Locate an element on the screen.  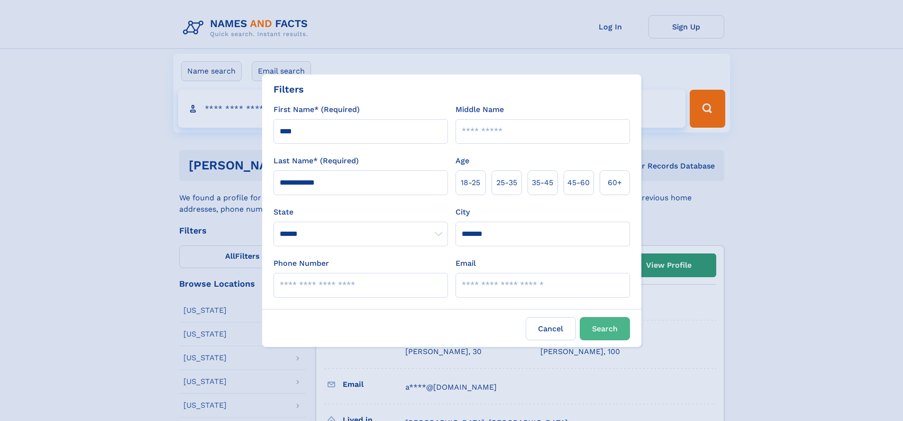
label: Middle Name is located at coordinates (480, 110).